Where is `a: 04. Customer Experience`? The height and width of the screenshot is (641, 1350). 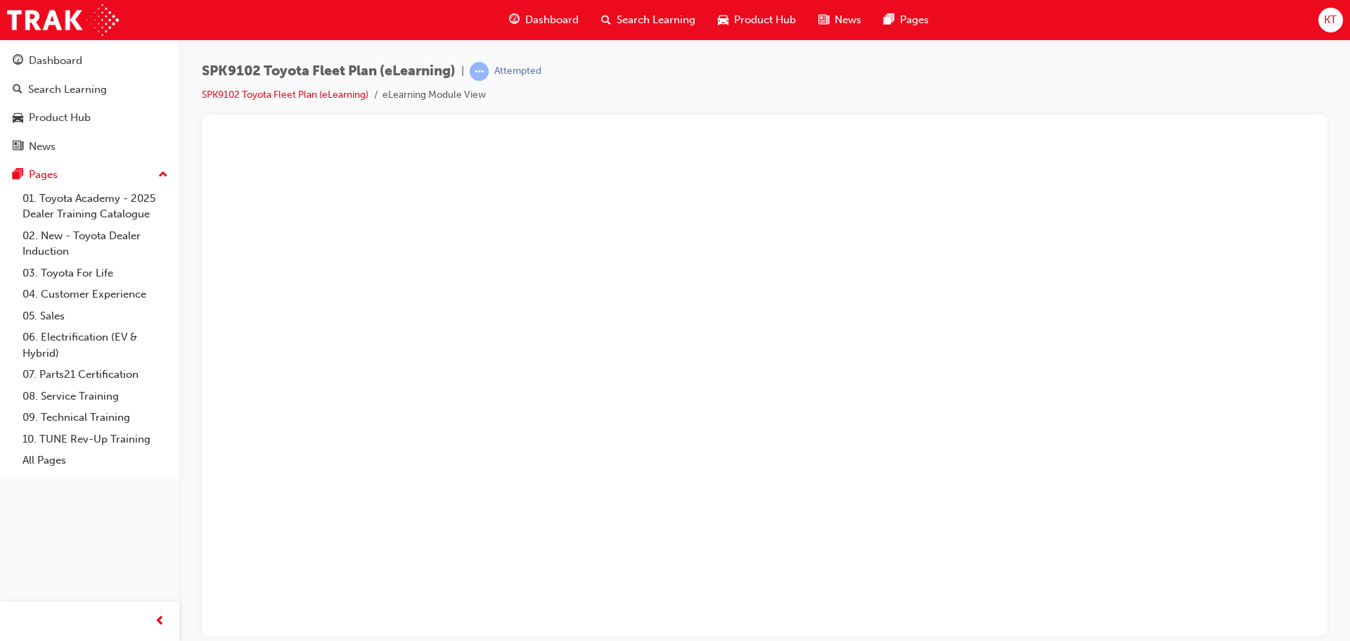 a: 04. Customer Experience is located at coordinates (95, 294).